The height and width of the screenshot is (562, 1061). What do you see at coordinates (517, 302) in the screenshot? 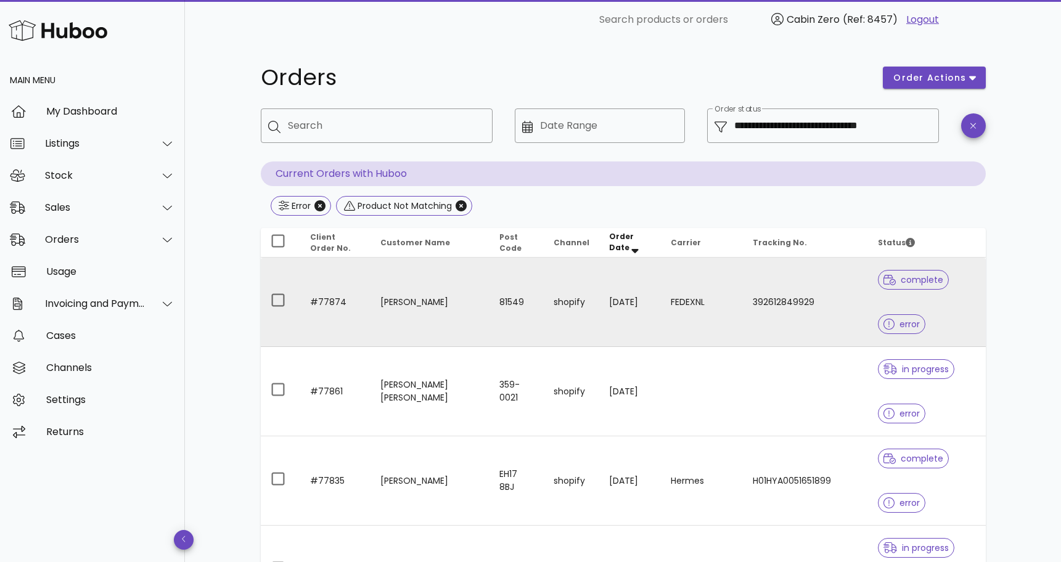
I see `td: 81549` at bounding box center [517, 302].